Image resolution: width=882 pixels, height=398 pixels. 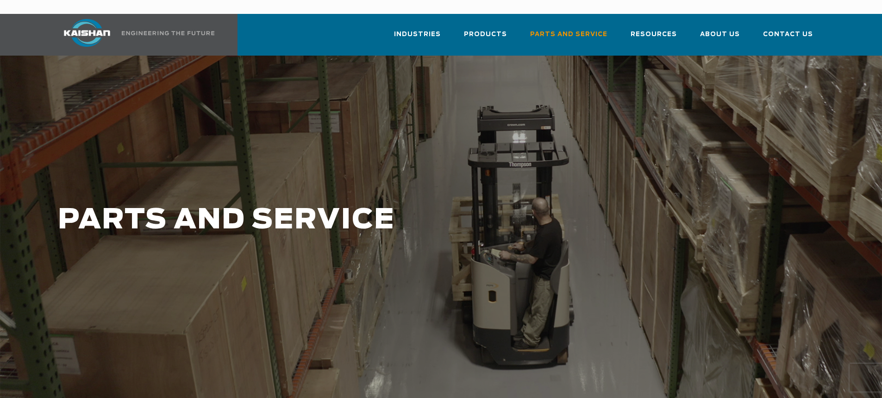 I want to click on span: Products, so click(x=485, y=34).